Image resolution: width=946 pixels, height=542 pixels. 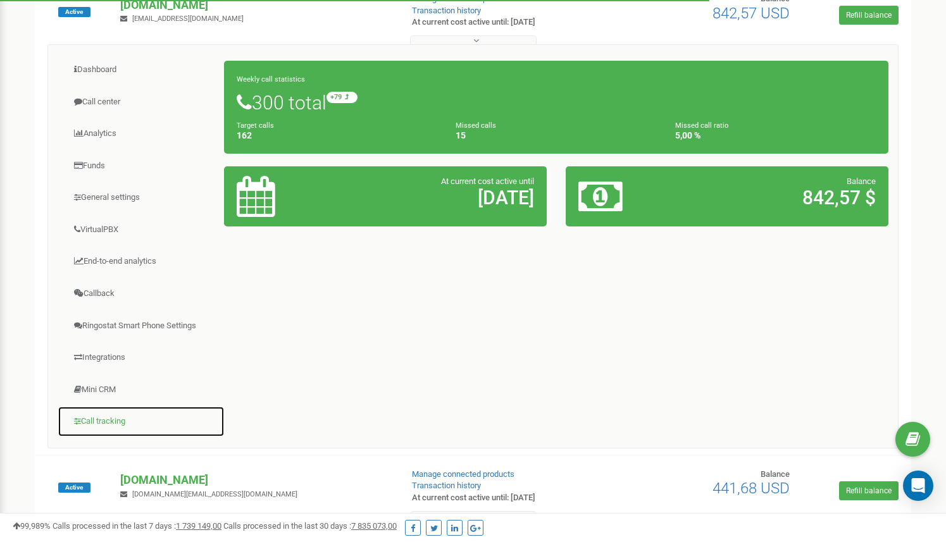 I want to click on u: 1 739 149,00, so click(x=199, y=526).